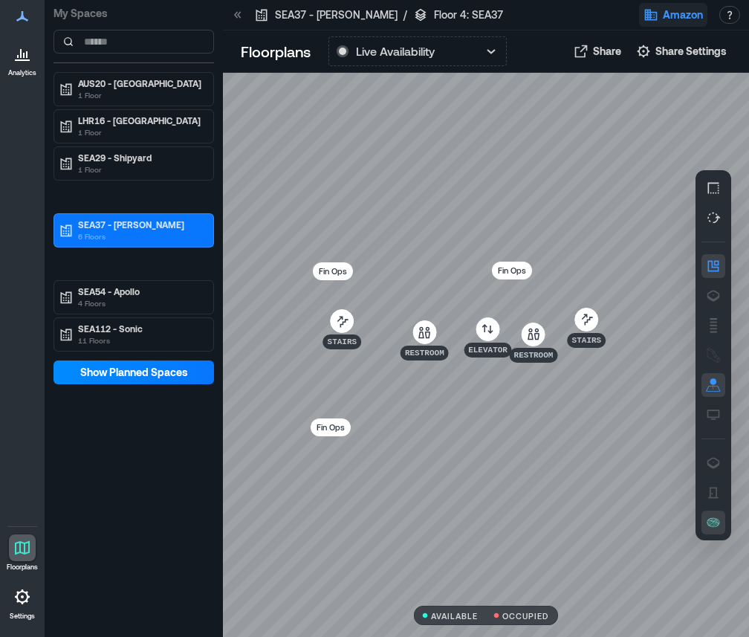 This screenshot has height=637, width=749. What do you see at coordinates (134, 13) in the screenshot?
I see `p: My Spaces` at bounding box center [134, 13].